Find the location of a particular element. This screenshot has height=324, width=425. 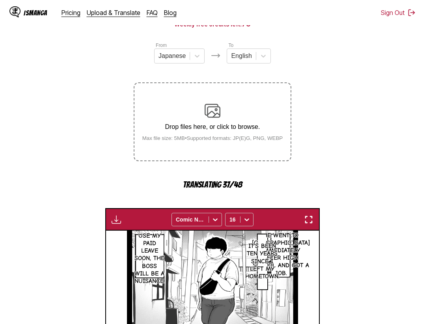

label: To is located at coordinates (230, 45).